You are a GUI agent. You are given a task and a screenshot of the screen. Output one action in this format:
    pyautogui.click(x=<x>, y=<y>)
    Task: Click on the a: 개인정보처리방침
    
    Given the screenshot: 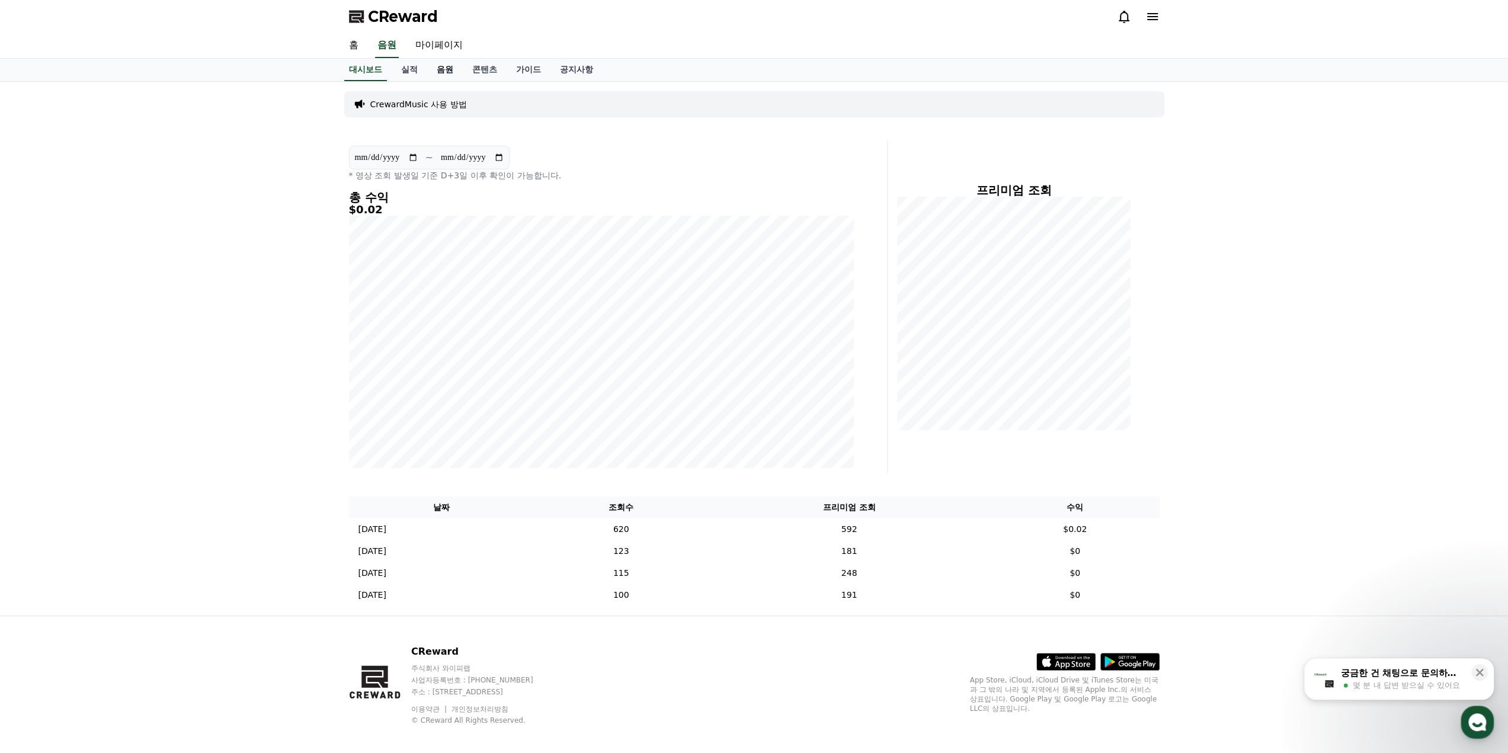 What is the action you would take?
    pyautogui.click(x=480, y=709)
    